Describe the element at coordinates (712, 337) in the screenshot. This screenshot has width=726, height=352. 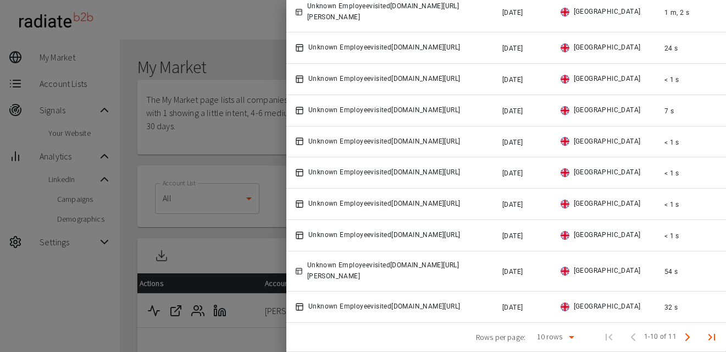
I see `button: Last Page` at that location.